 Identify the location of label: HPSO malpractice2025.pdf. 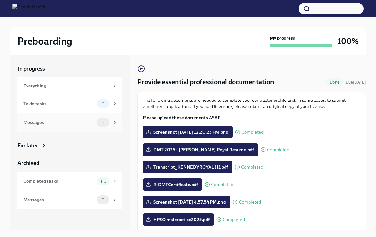
(178, 220).